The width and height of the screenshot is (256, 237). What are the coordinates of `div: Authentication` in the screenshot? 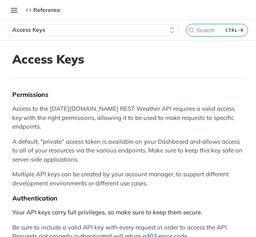 It's located at (128, 198).